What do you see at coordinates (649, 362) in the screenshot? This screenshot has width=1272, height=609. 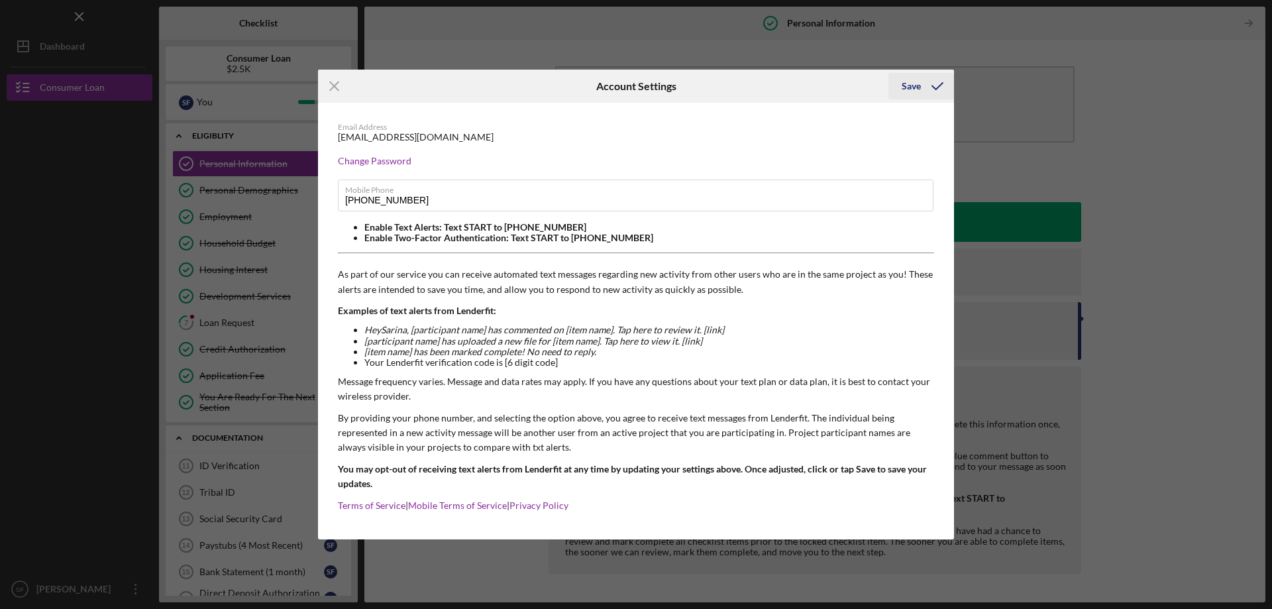 I see `li: Your Lenderfit verification code is [6 digit code]` at bounding box center [649, 362].